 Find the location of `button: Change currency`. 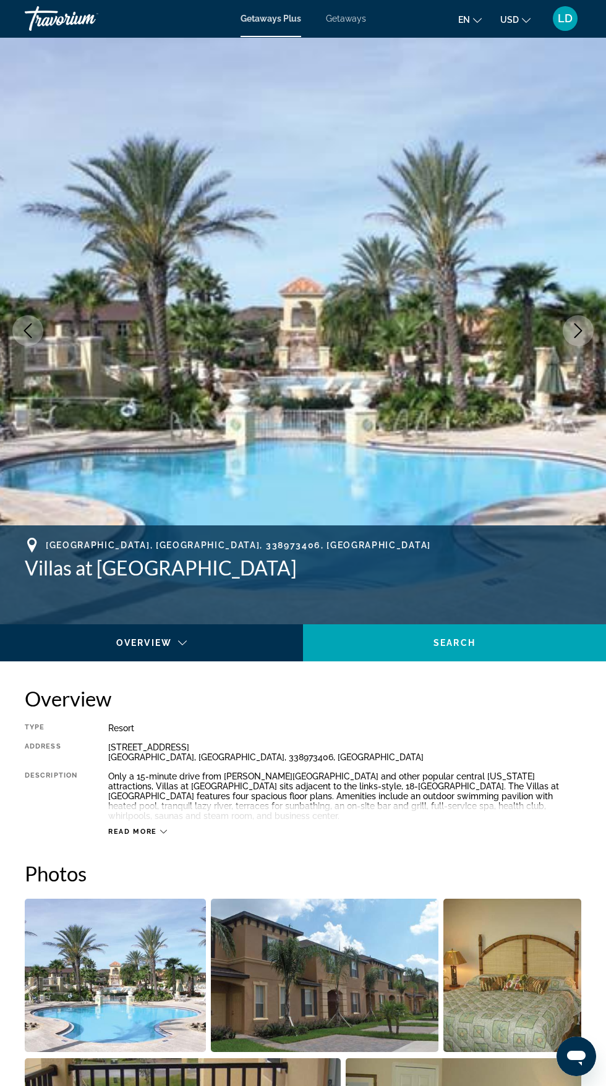

button: Change currency is located at coordinates (515, 19).